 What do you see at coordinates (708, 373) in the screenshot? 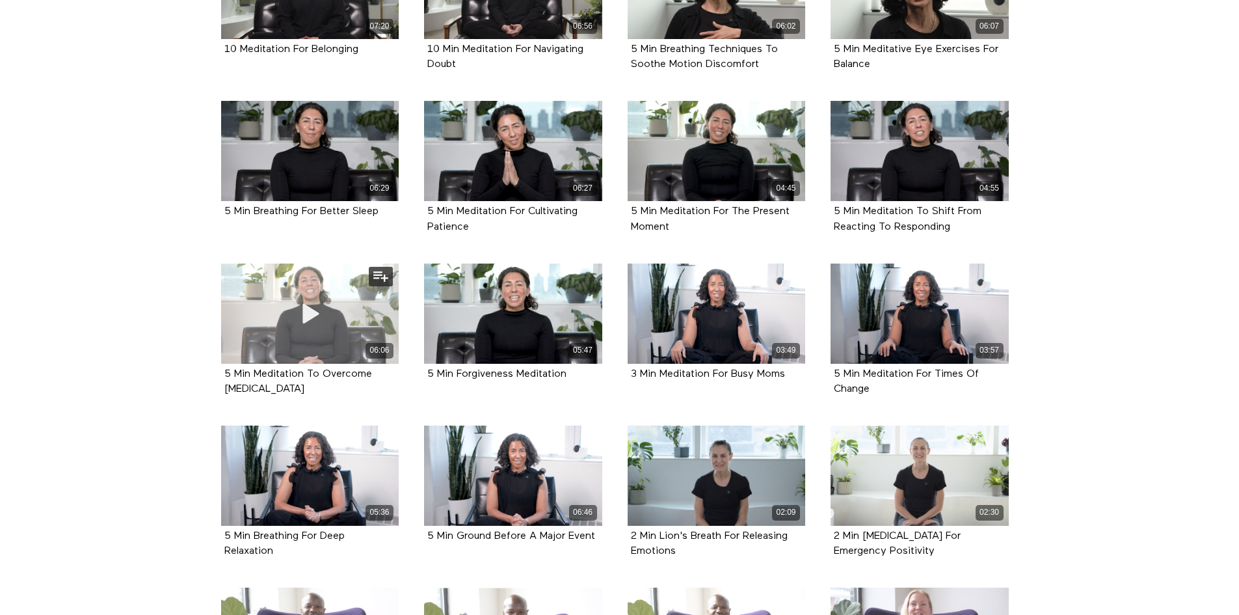
I see `a: 3 Min Meditation For Busy Moms` at bounding box center [708, 373].